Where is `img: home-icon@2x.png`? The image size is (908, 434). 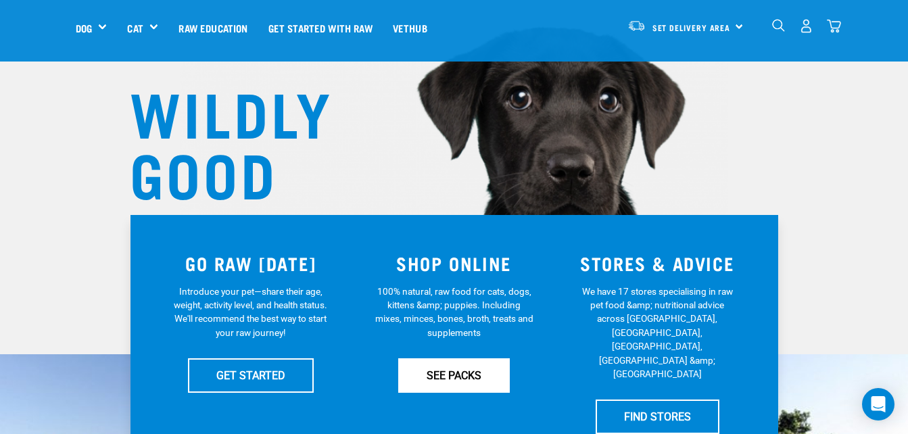
img: home-icon@2x.png is located at coordinates (833, 26).